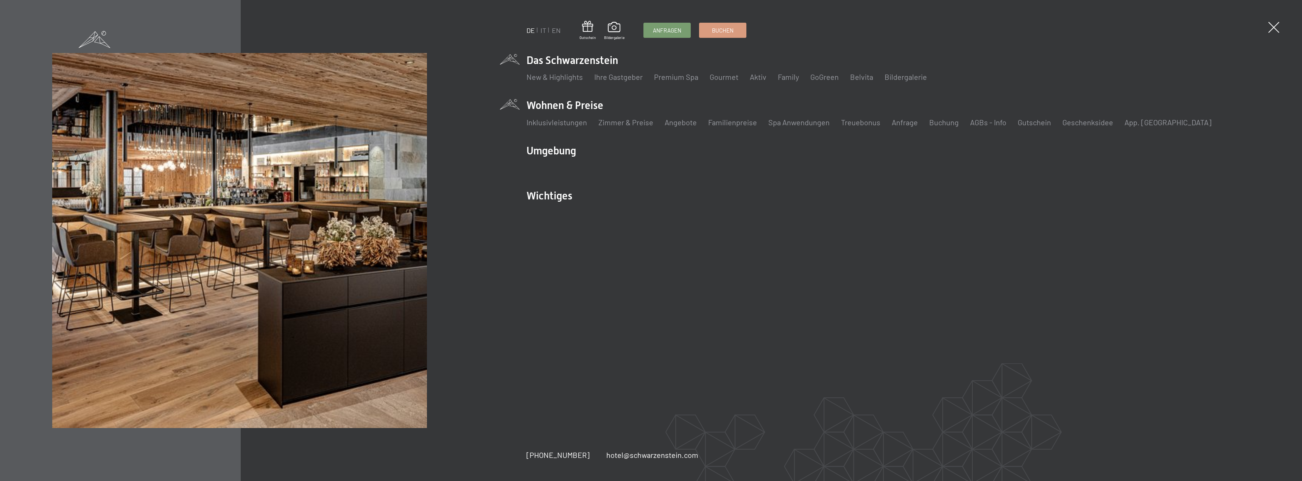  What do you see at coordinates (240, 240) in the screenshot?
I see `img: Wellnesshotel Südtirol SCHWARZENSTEIN - Wellnessurlaub in den Alpen` at bounding box center [240, 240].